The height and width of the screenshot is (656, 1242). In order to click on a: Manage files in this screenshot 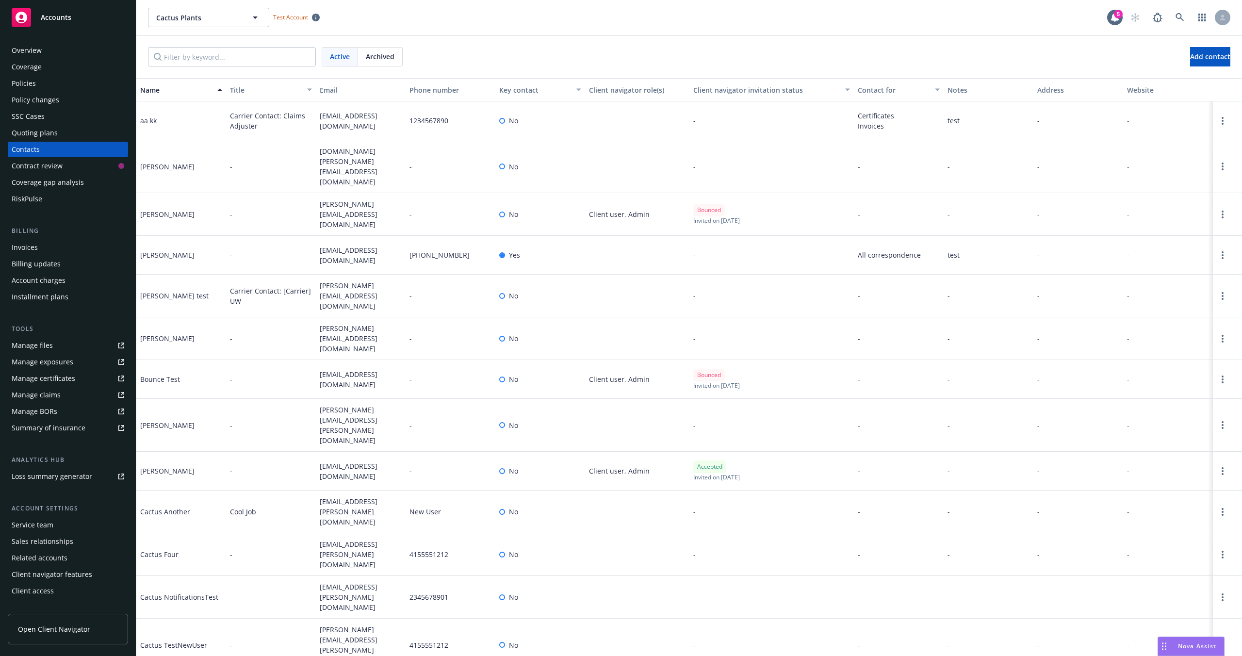, I will do `click(68, 345)`.